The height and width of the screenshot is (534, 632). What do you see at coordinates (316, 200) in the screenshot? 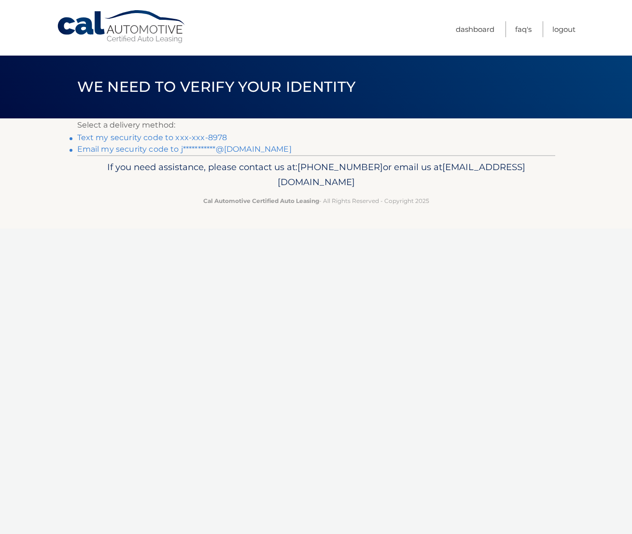
I see `p: - All Rights Reserved - Copyright 2025` at bounding box center [316, 200].